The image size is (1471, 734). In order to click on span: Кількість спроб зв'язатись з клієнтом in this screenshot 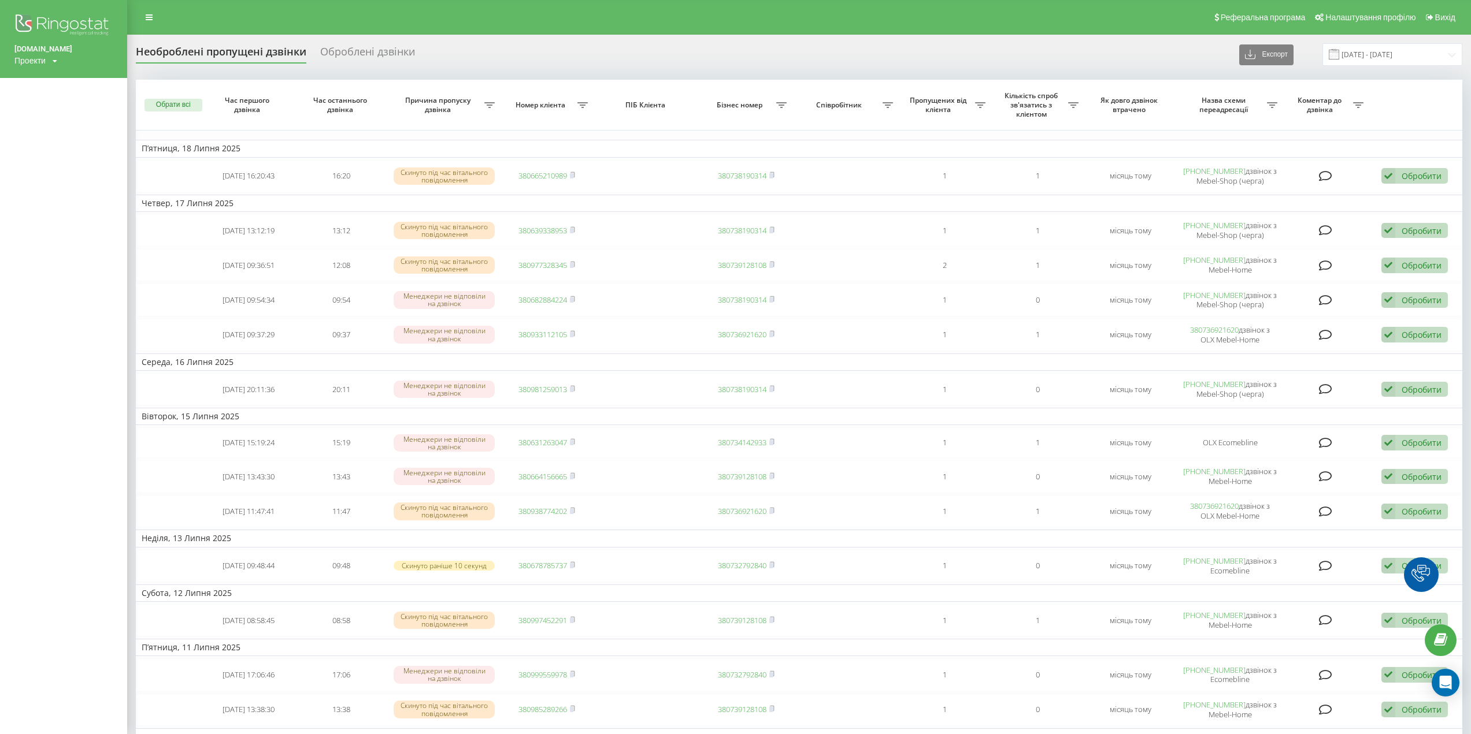, I will do `click(1032, 105)`.